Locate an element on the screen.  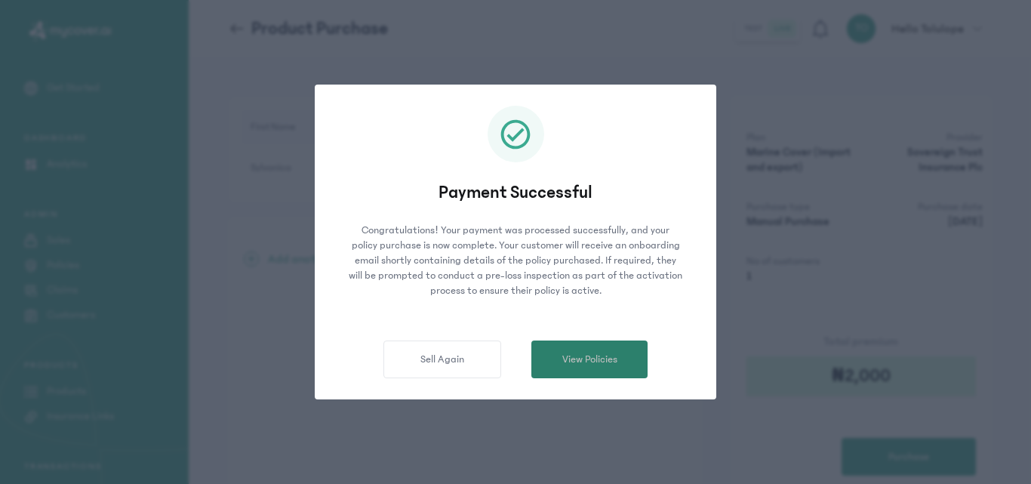
button: Sell Again is located at coordinates (442, 359).